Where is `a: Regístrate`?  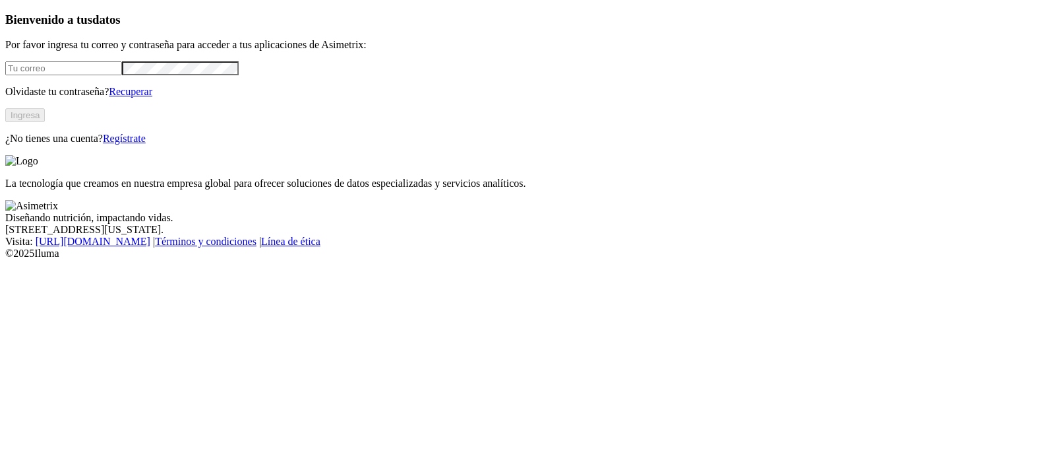
a: Regístrate is located at coordinates (124, 138).